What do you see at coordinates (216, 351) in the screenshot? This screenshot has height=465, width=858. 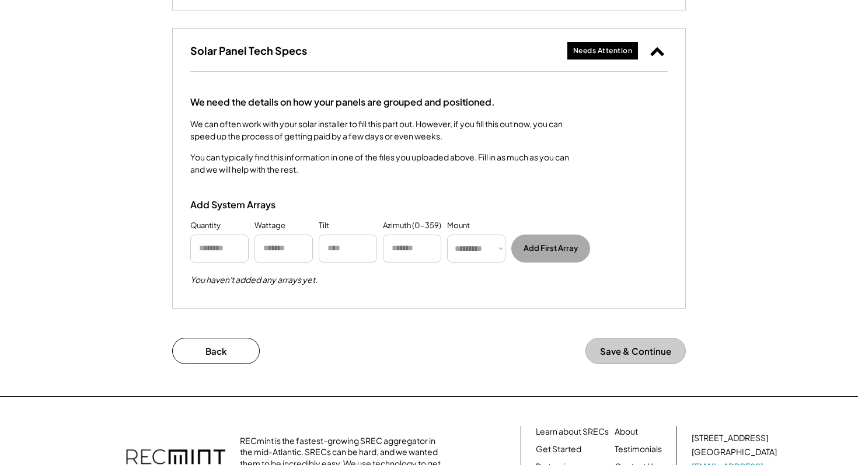 I see `button: Back` at bounding box center [216, 351].